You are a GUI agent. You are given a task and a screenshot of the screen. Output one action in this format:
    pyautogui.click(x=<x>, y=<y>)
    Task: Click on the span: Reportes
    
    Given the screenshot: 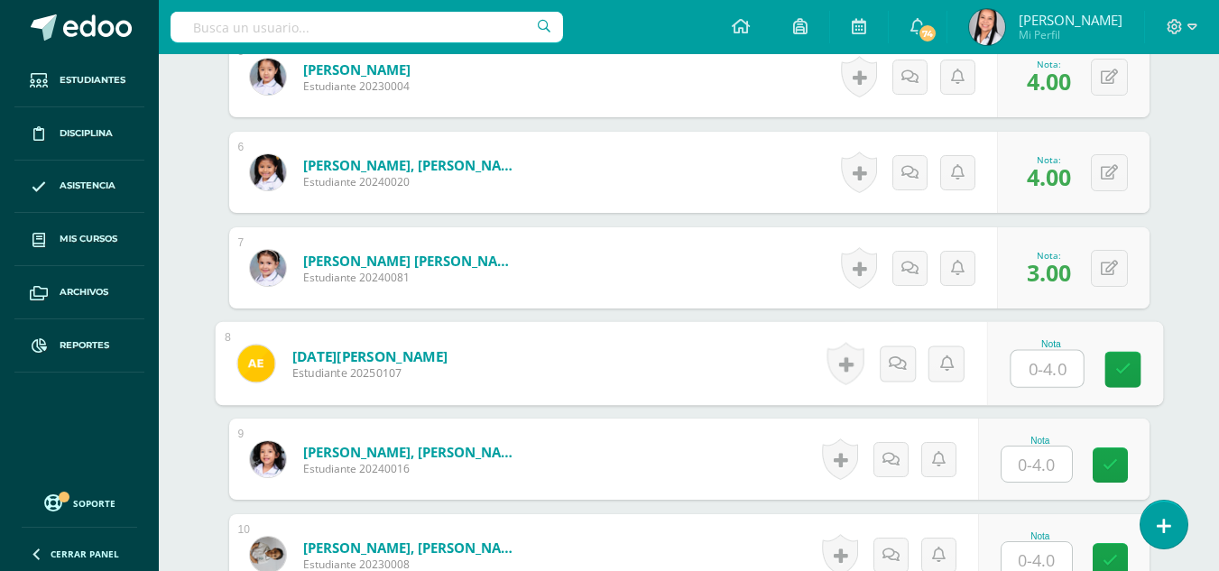 What is the action you would take?
    pyautogui.click(x=84, y=346)
    